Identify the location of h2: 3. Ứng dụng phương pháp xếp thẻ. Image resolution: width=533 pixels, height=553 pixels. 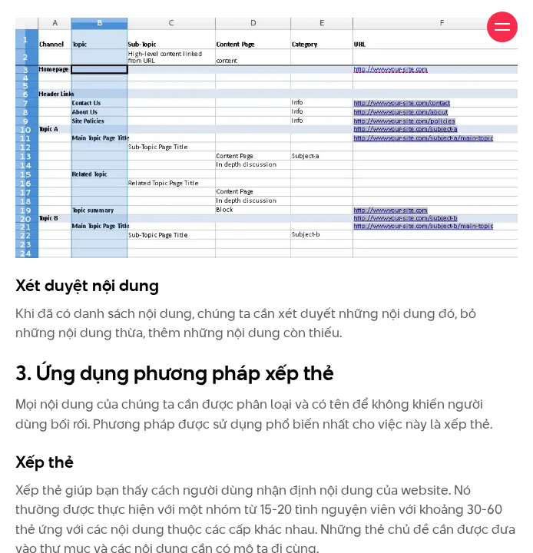
(267, 373).